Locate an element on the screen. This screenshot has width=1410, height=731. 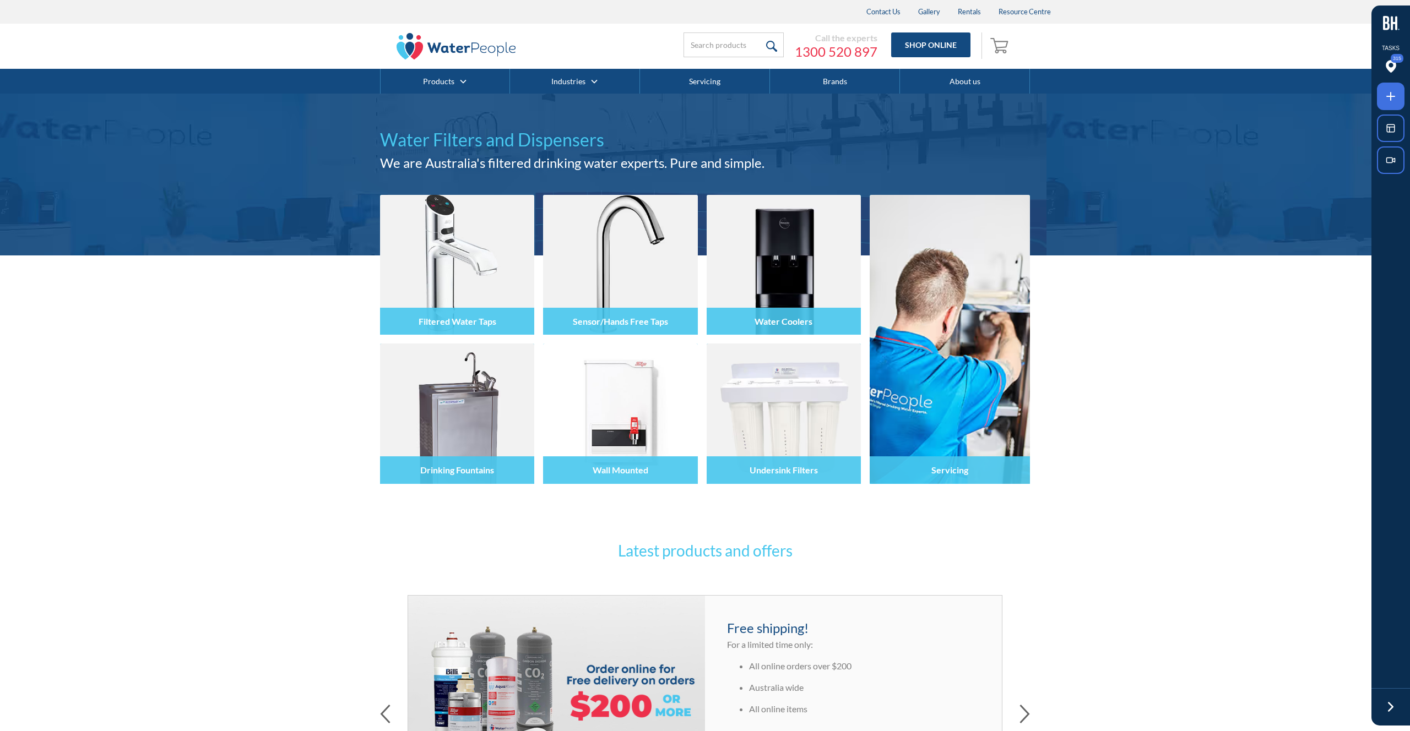
img: Sensor/Hands Free Taps is located at coordinates (620, 265).